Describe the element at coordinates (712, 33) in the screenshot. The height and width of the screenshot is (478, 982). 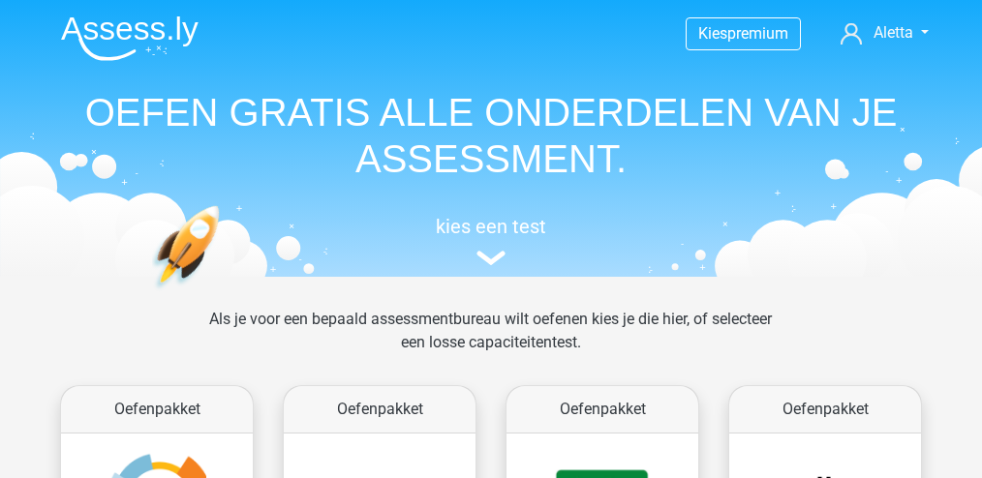
I see `span: Kies` at that location.